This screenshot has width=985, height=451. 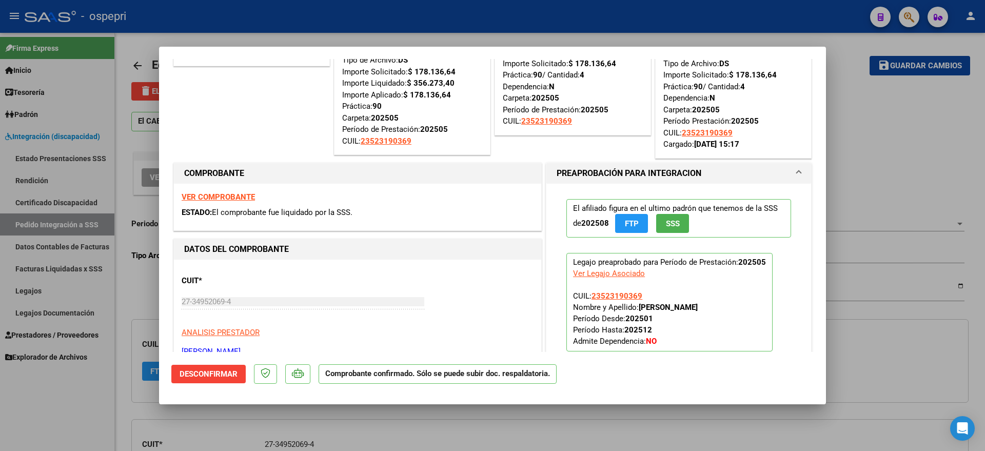 What do you see at coordinates (962, 428) in the screenshot?
I see `div: Open Intercom Messenger` at bounding box center [962, 428].